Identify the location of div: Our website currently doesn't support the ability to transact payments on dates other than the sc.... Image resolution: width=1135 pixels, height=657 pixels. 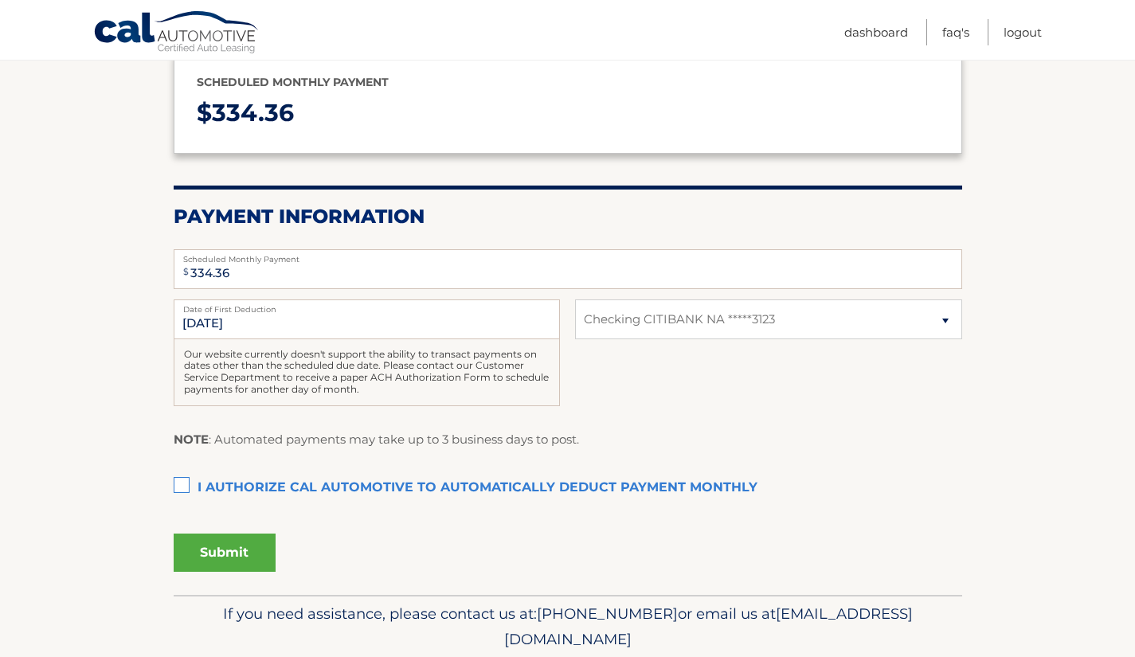
(366, 373).